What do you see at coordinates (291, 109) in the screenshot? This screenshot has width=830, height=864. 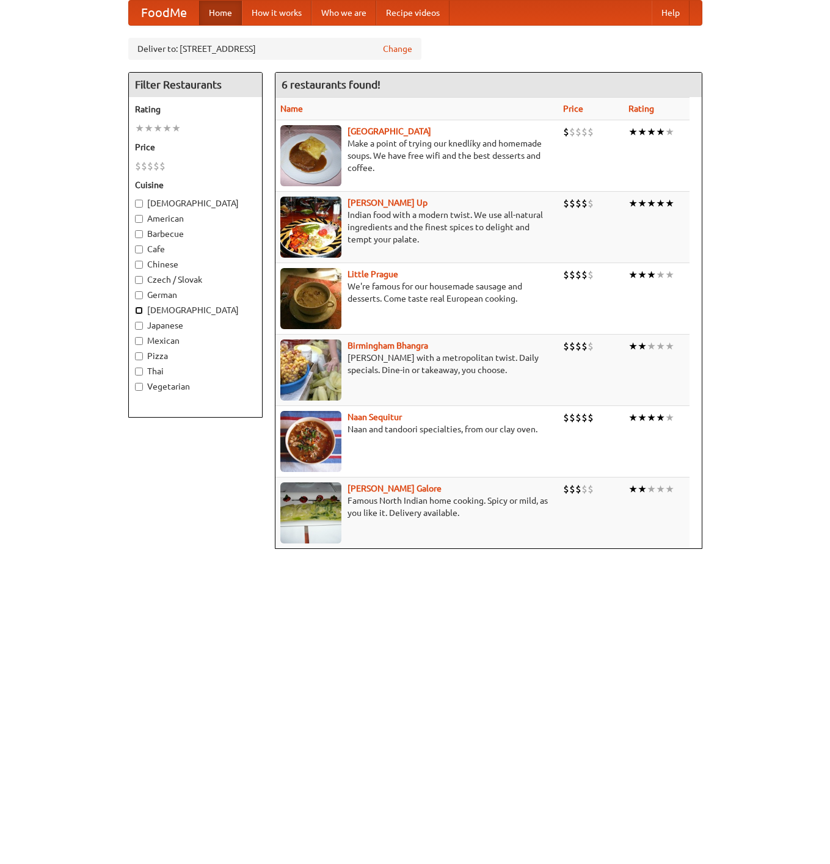 I see `a: Name` at bounding box center [291, 109].